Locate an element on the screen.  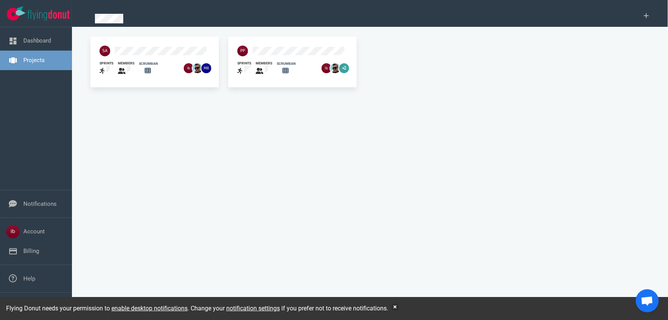
div: Open de chat is located at coordinates (647, 300).